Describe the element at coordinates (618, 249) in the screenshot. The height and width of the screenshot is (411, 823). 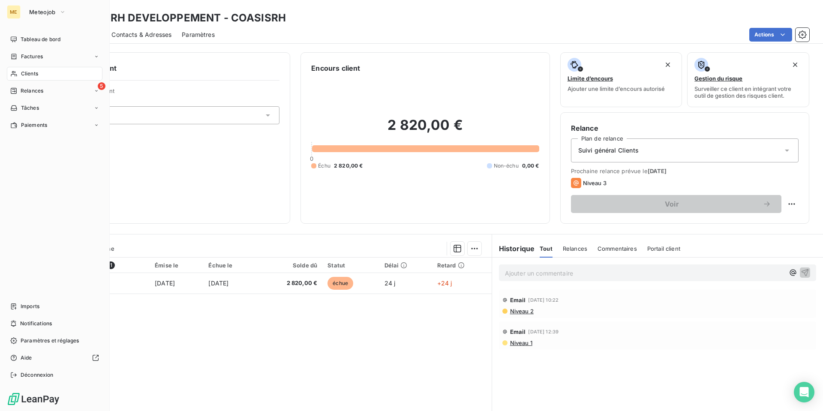
I see `span: Commentaires` at that location.